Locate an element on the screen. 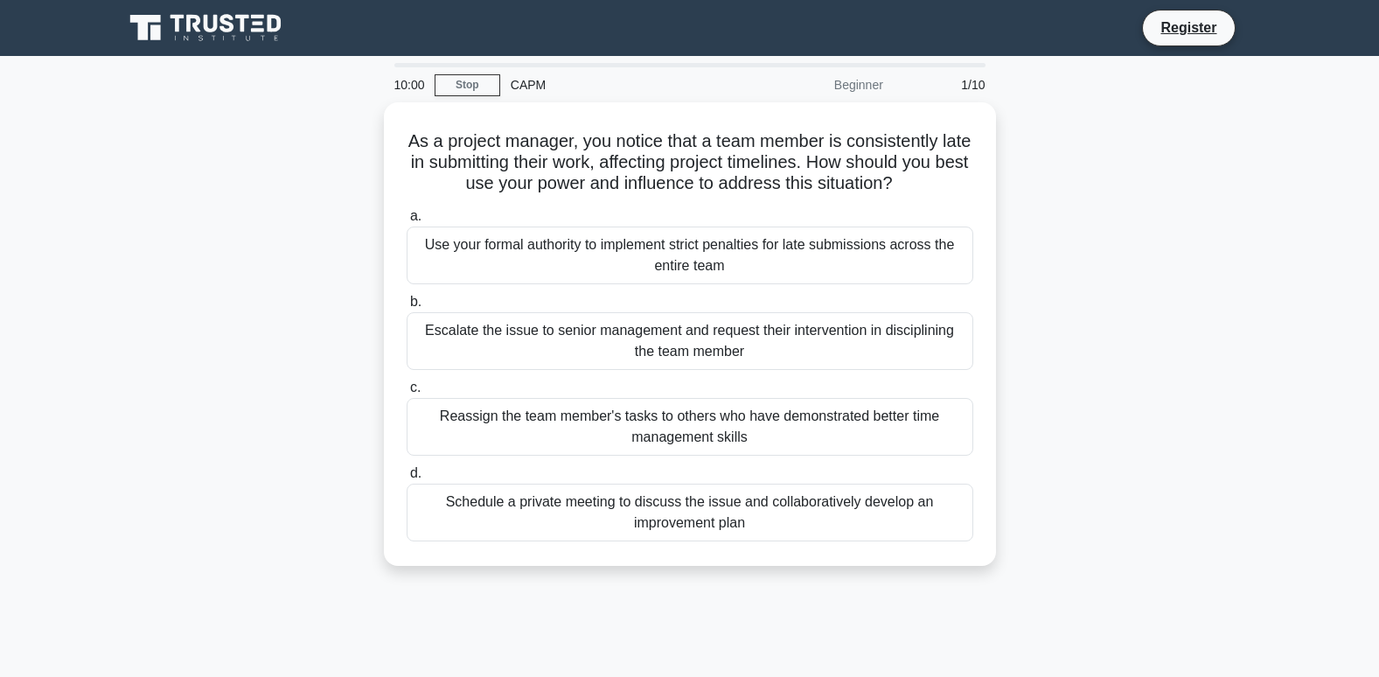  h5: As a project manager, you notice that a team member is consistently late in submitting their work... is located at coordinates (690, 163).